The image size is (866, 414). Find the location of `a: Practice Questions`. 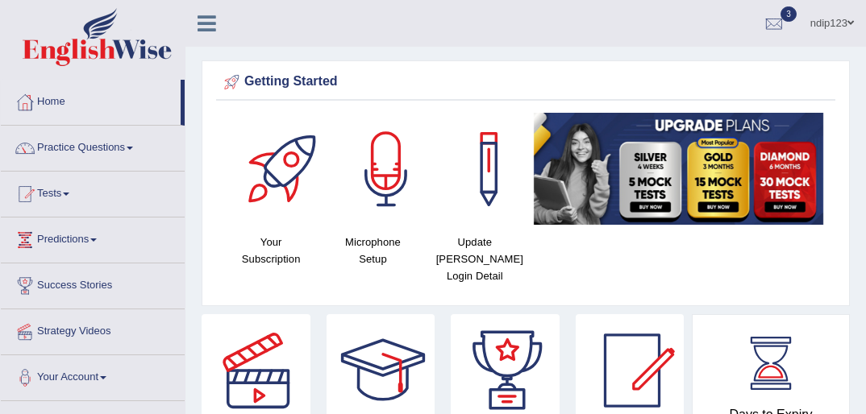

a: Practice Questions is located at coordinates (93, 146).